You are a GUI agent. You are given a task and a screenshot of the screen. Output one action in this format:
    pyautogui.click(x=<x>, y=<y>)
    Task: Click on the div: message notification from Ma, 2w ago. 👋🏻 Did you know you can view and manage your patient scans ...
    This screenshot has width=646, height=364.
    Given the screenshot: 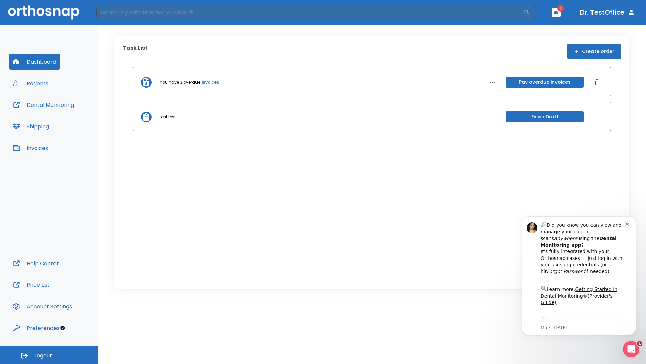 What is the action you would take?
    pyautogui.click(x=67, y=69)
    